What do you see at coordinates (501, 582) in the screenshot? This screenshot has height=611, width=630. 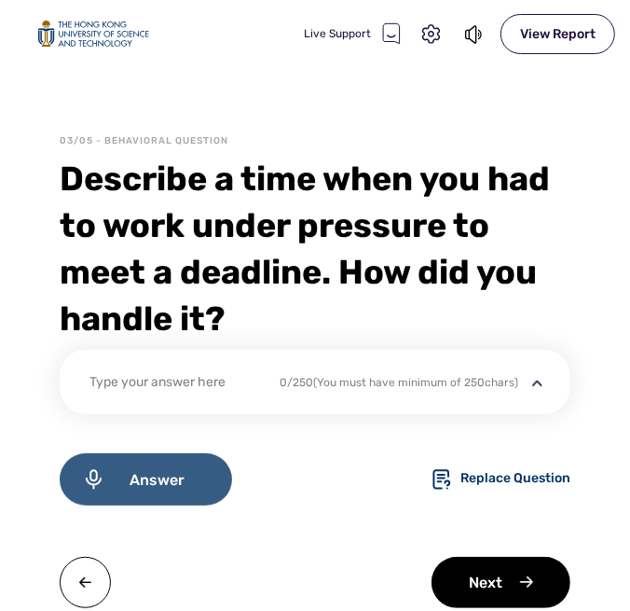 I see `div: Next` at bounding box center [501, 582].